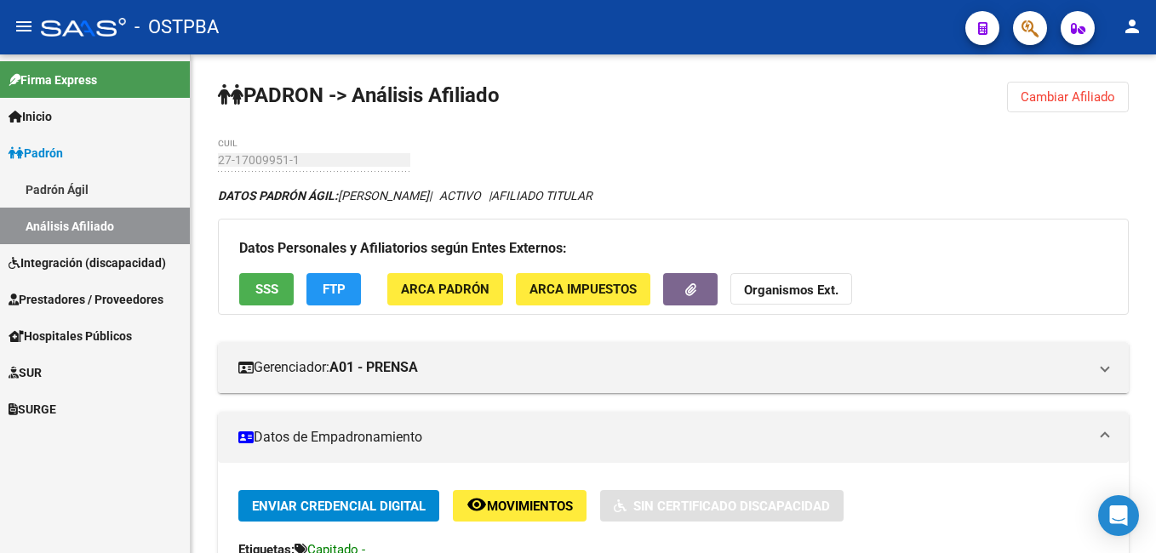  Describe the element at coordinates (334, 290) in the screenshot. I see `span: FTP` at that location.